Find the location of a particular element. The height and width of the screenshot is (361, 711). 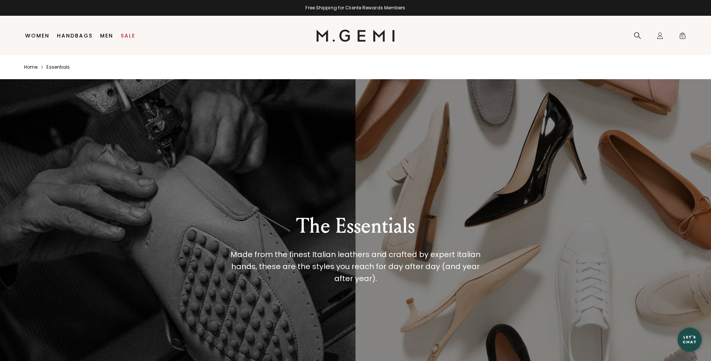

a: Handbags is located at coordinates (75, 36).